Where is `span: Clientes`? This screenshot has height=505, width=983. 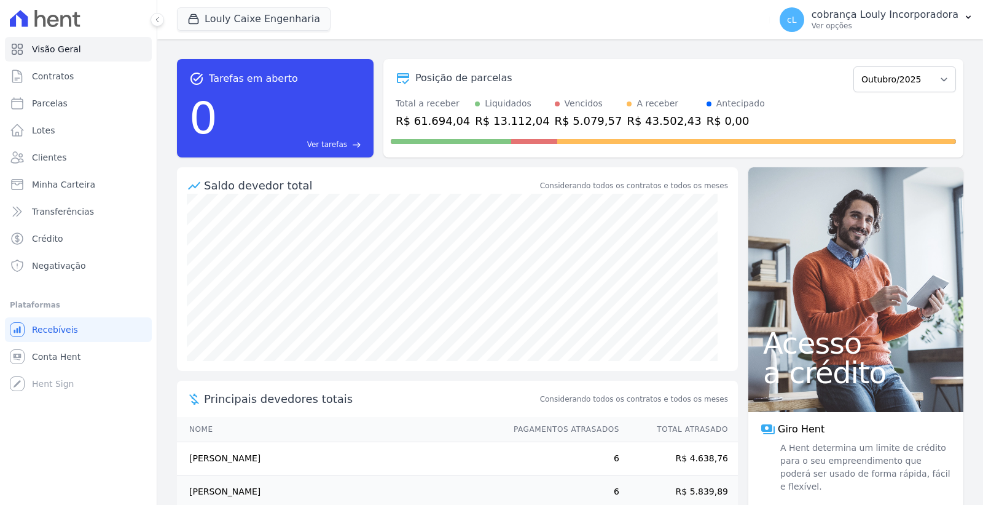
span: Clientes is located at coordinates (49, 157).